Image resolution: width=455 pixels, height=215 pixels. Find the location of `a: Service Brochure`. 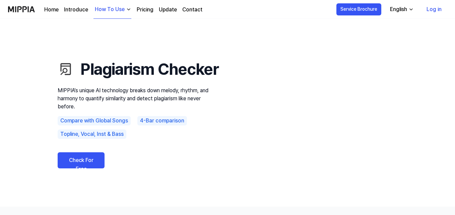

a: Service Brochure is located at coordinates (359, 9).